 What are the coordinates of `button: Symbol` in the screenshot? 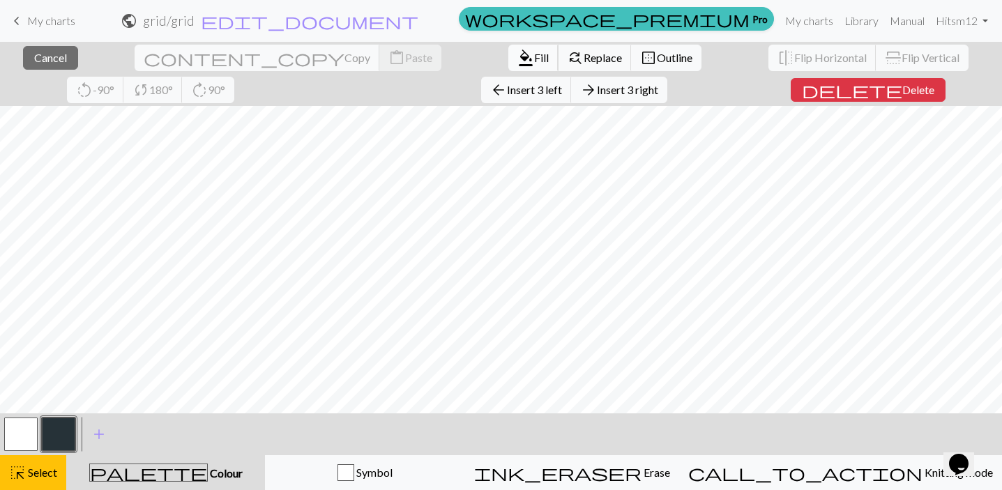 It's located at (365, 473).